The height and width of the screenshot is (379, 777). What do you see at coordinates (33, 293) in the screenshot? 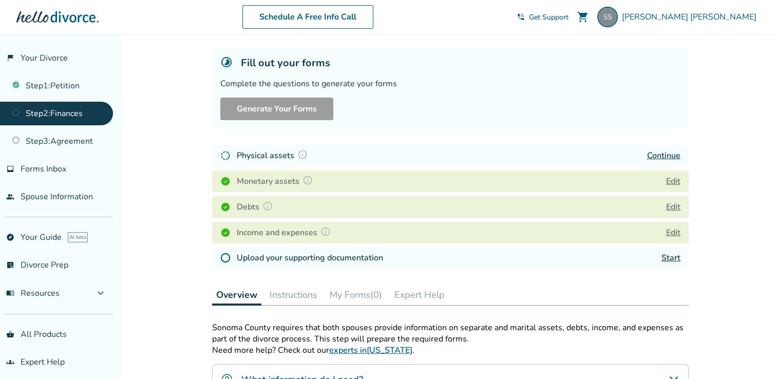
I see `span: Resources` at bounding box center [33, 293].